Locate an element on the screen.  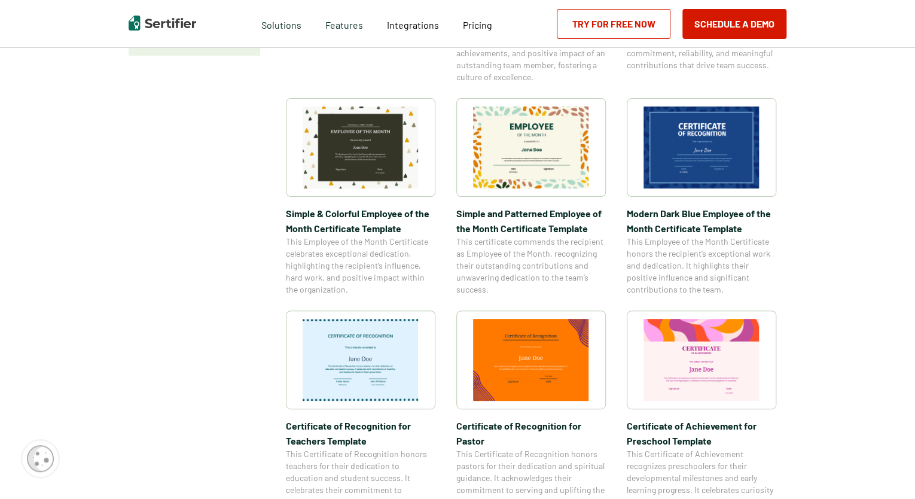
a: Simple & Colorful Employee of the Month Certificate TemplateSimple & Colorful Employee of the Mon... is located at coordinates (361, 197).